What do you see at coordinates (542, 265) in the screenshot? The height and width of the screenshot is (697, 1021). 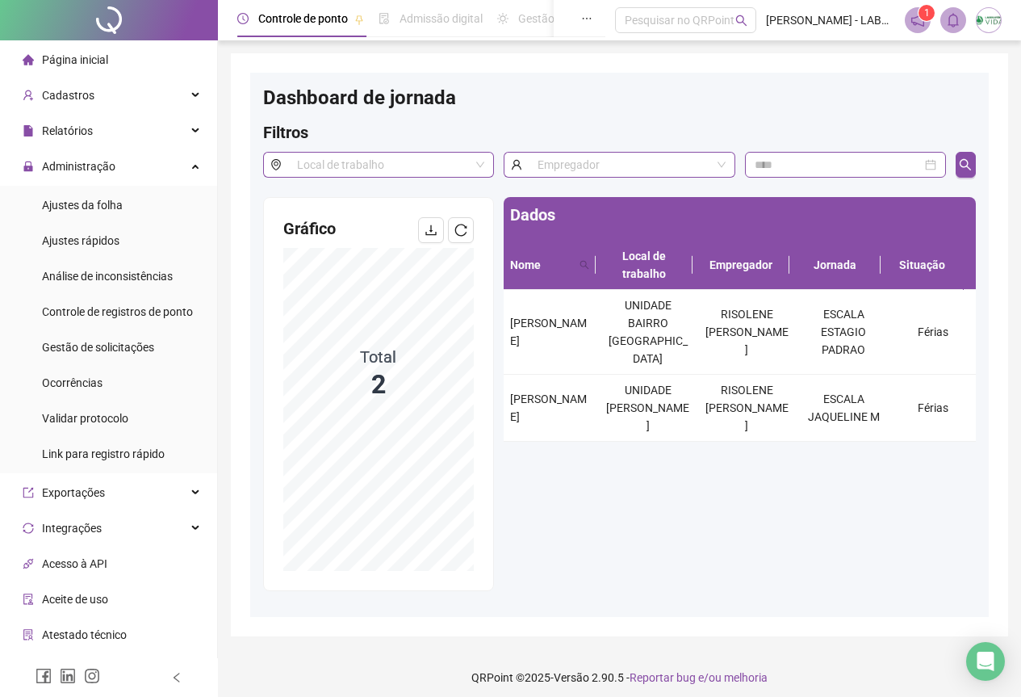 I see `span: Nome` at bounding box center [542, 265].